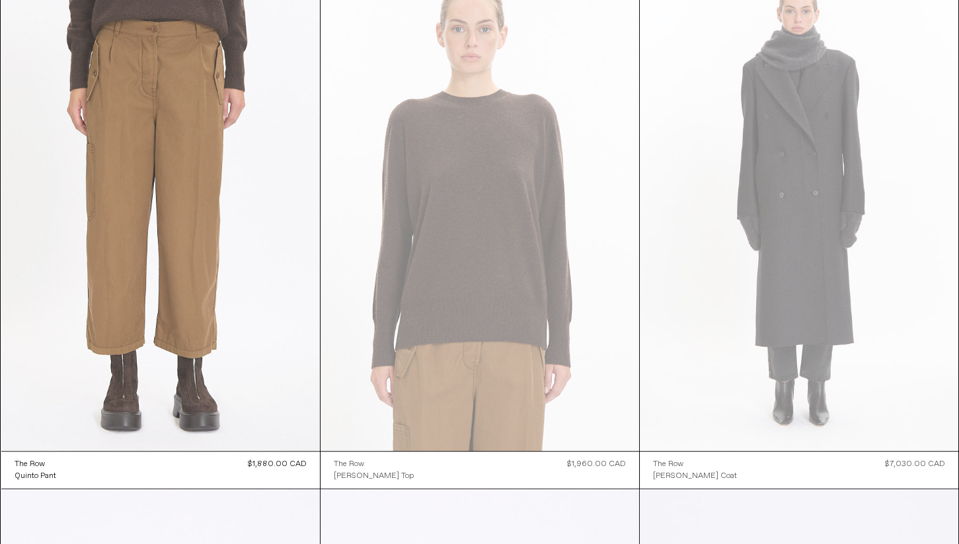 The width and height of the screenshot is (959, 544). I want to click on div: $1,960.00 CAD, so click(596, 464).